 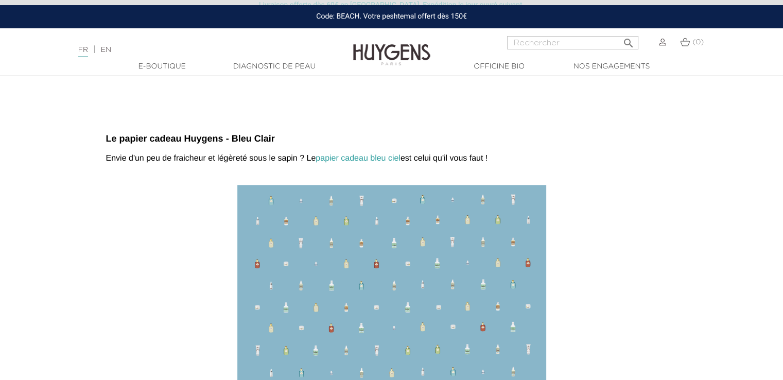 What do you see at coordinates (612, 66) in the screenshot?
I see `a: Nos engagements` at bounding box center [612, 66].